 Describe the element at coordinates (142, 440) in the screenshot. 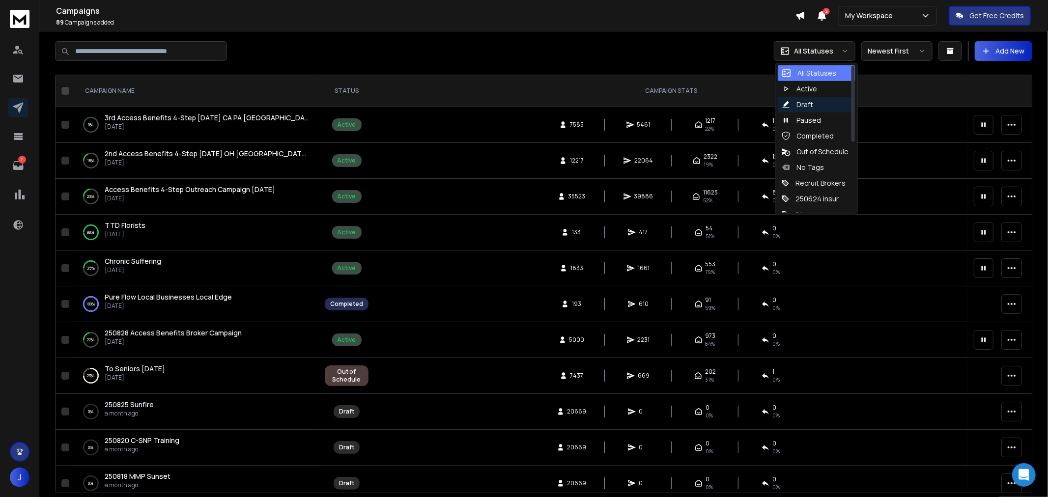

I see `span: 250820 C-SNP Training` at that location.